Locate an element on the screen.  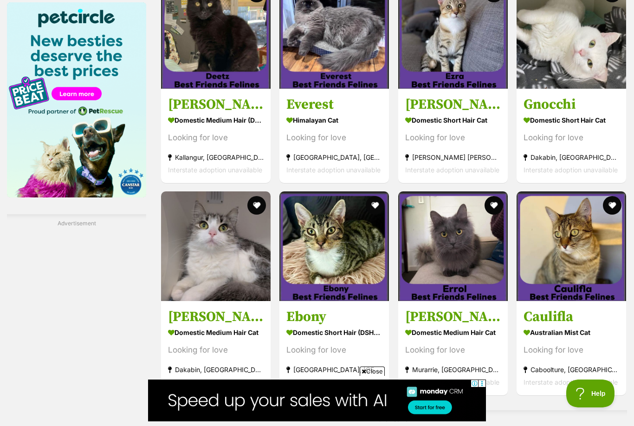
span: Close is located at coordinates (372, 371).